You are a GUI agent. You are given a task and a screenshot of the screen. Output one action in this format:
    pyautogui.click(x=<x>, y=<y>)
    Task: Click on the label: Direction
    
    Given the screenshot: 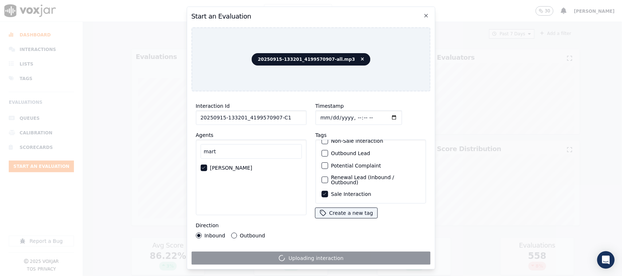 What is the action you would take?
    pyautogui.click(x=207, y=226)
    